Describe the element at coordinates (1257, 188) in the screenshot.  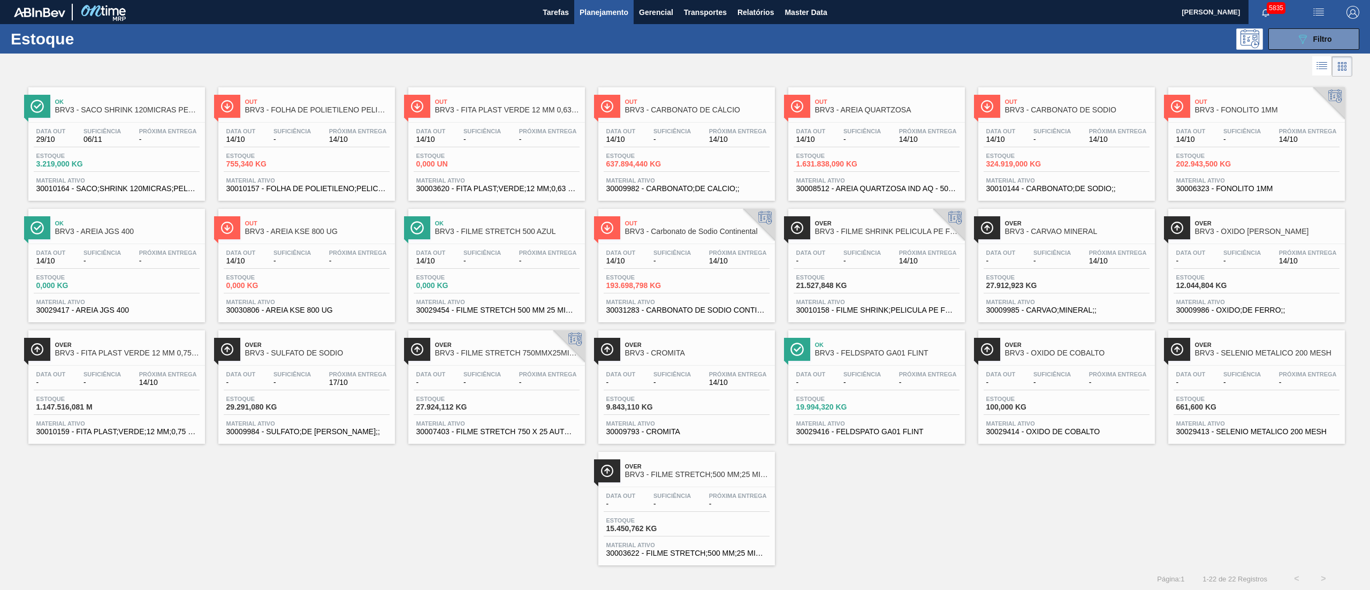
I see `span: 30006323 - FONOLITO 1MM` at that location.